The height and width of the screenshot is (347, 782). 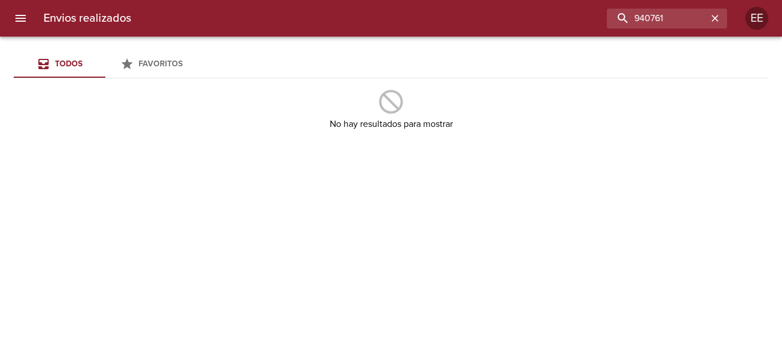 What do you see at coordinates (21, 18) in the screenshot?
I see `button: menu` at bounding box center [21, 18].